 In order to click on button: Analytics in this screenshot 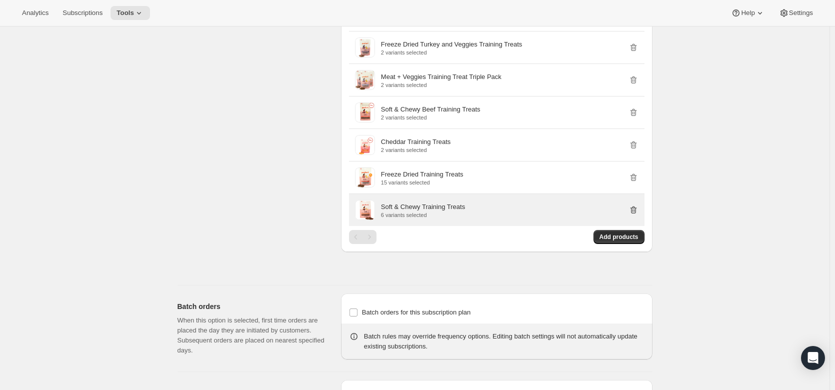, I will do `click(35, 13)`.